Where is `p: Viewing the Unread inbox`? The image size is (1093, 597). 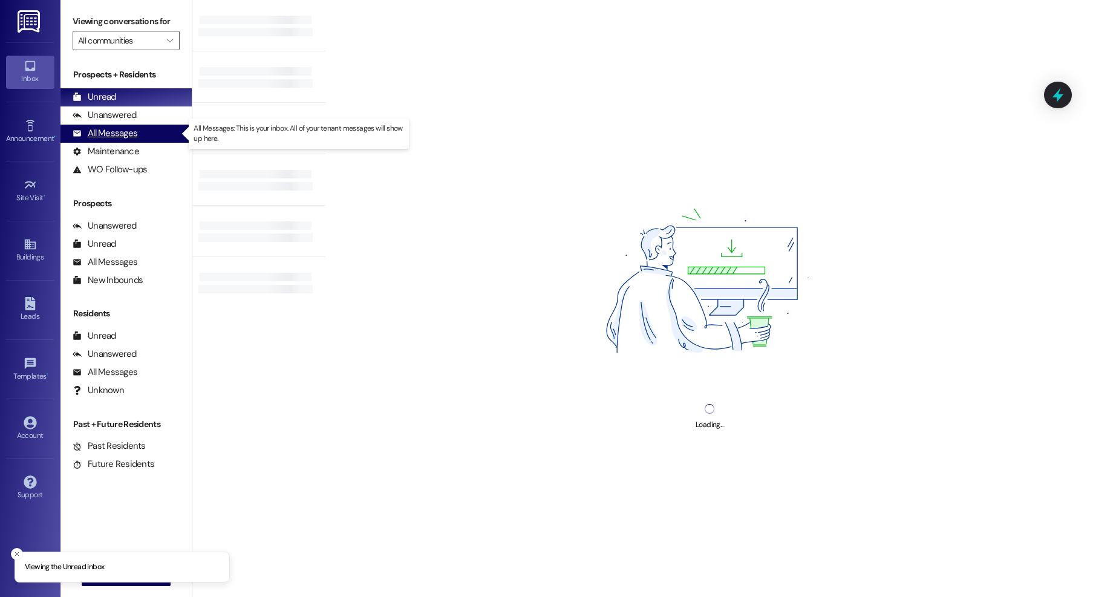 p: Viewing the Unread inbox is located at coordinates (64, 568).